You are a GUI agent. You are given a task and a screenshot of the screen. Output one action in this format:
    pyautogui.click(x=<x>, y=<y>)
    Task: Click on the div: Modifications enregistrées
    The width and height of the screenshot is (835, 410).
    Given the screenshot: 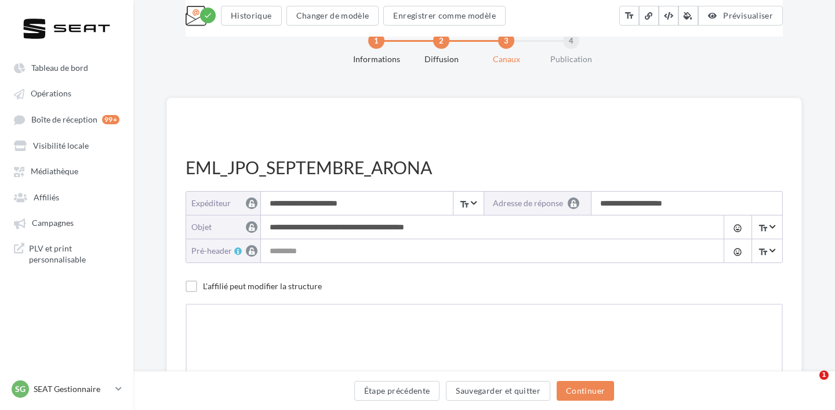 What is the action you would take?
    pyautogui.click(x=208, y=15)
    